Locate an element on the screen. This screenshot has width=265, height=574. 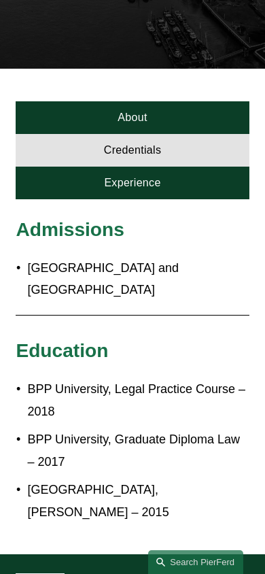
a: Experience is located at coordinates (132, 183).